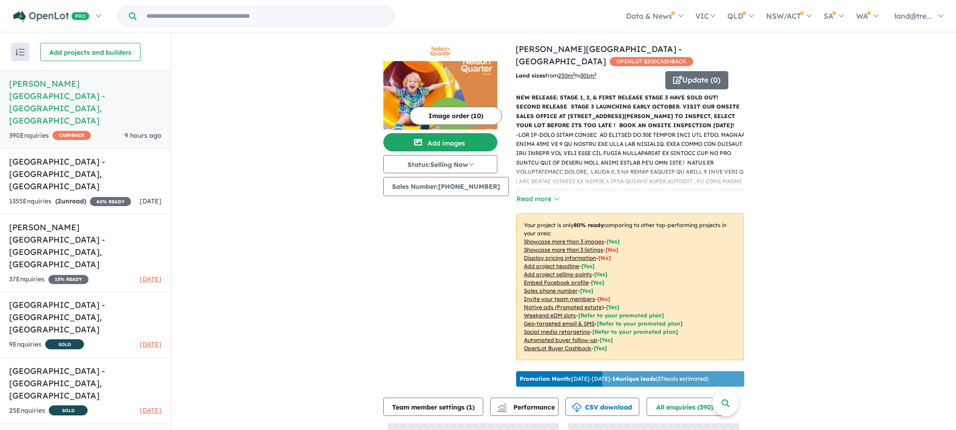  I want to click on span: OPENLOT $ 200 CASHBACK, so click(651, 62).